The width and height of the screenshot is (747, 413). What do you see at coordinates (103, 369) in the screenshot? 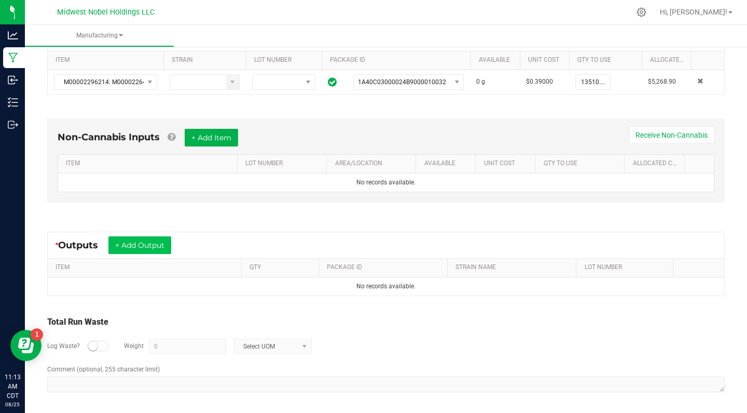
I see `label: Comment (optional, 255 character limit)` at bounding box center [103, 369].